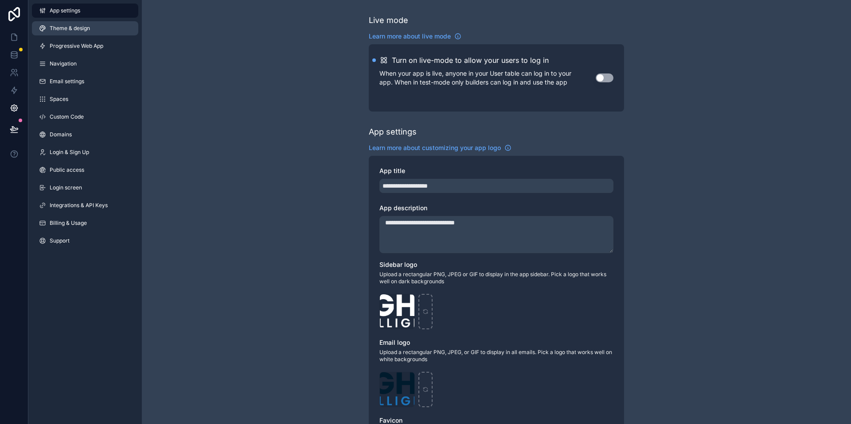 The image size is (851, 424). What do you see at coordinates (59, 241) in the screenshot?
I see `span: Support` at bounding box center [59, 241].